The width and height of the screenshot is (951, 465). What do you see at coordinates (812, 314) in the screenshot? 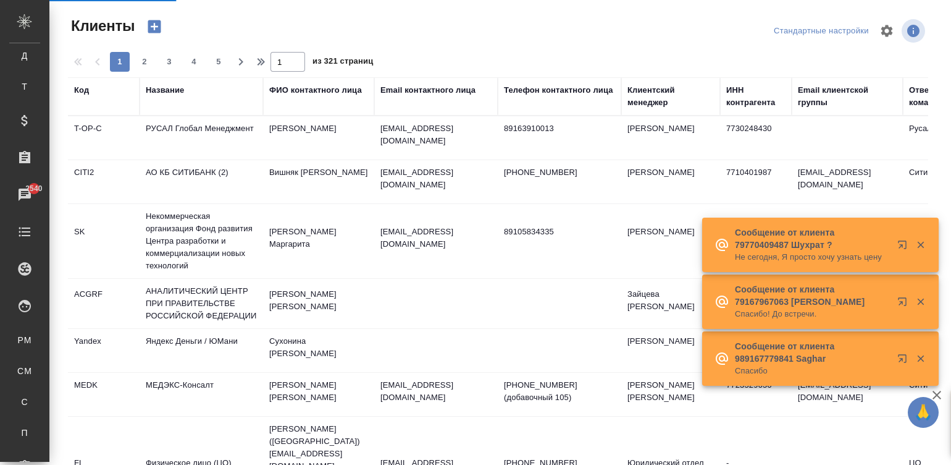
I see `p: Спасибо! До встречи.` at bounding box center [812, 314].